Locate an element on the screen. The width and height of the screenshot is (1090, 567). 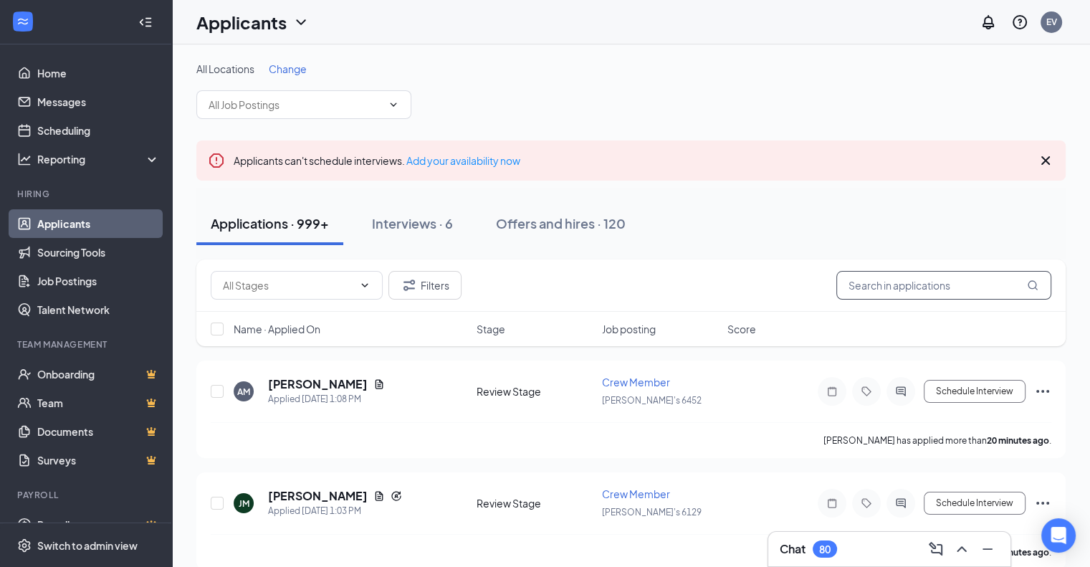
div: Payroll is located at coordinates (87, 494).